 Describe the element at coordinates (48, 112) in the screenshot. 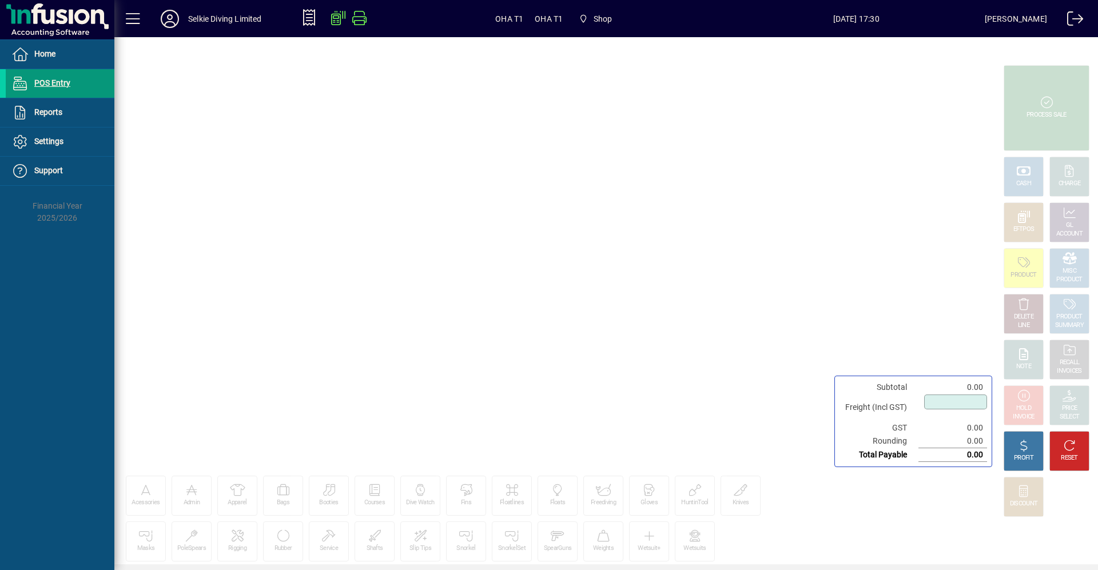

I see `span: Reports` at that location.